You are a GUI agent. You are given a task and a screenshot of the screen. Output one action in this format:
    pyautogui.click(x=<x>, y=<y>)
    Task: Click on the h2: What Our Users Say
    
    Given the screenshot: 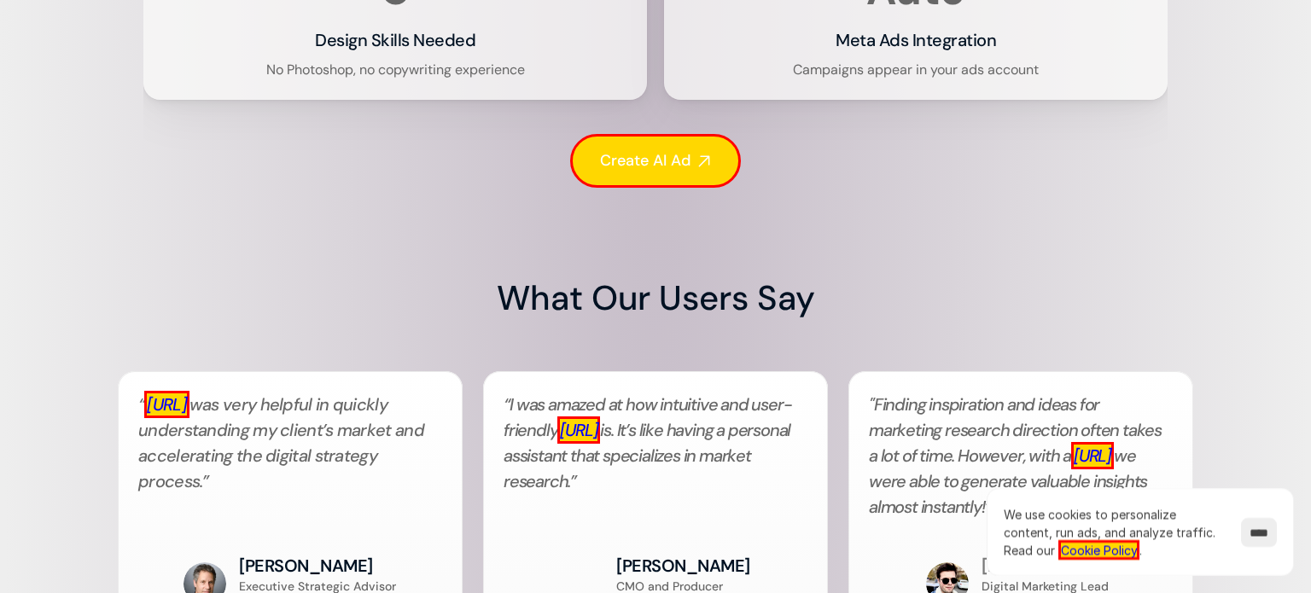 What is the action you would take?
    pyautogui.click(x=656, y=298)
    